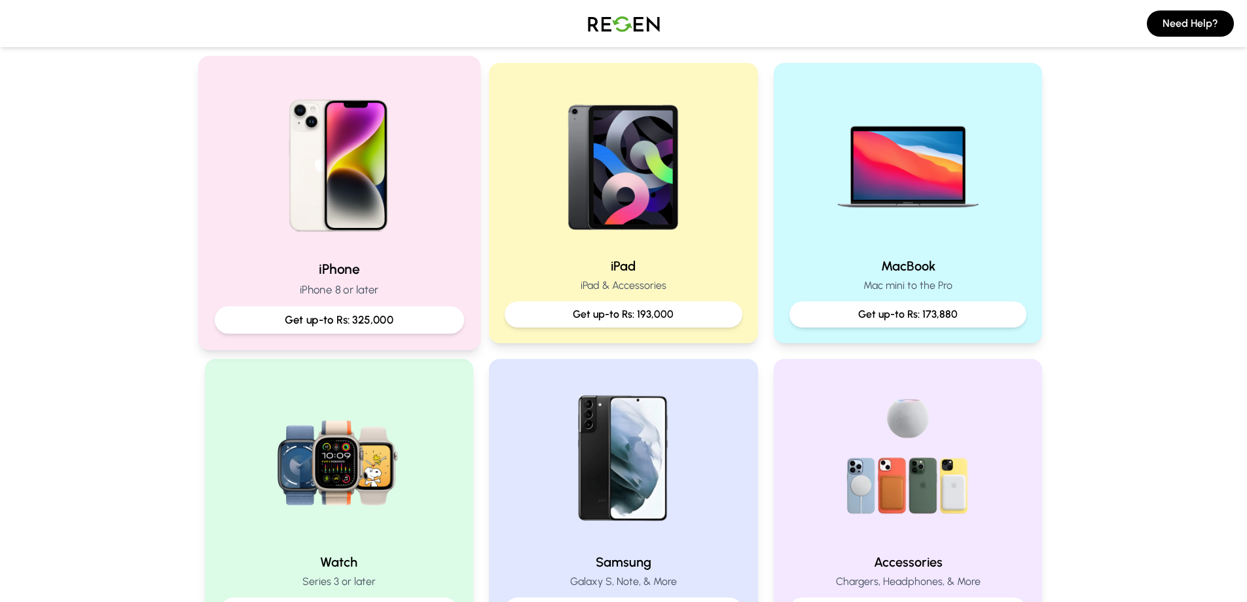 The image size is (1247, 602). I want to click on p: Get up-to Rs: 325,000, so click(339, 320).